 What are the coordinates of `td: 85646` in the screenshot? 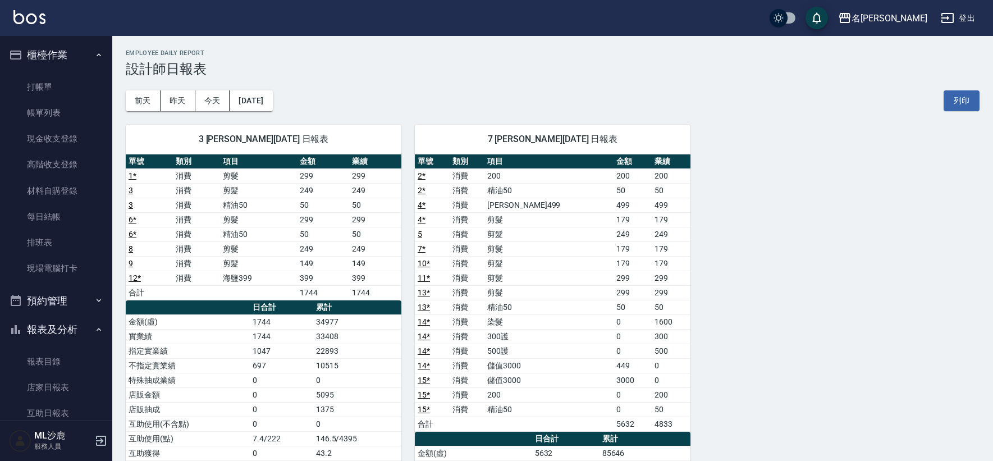 It's located at (645, 453).